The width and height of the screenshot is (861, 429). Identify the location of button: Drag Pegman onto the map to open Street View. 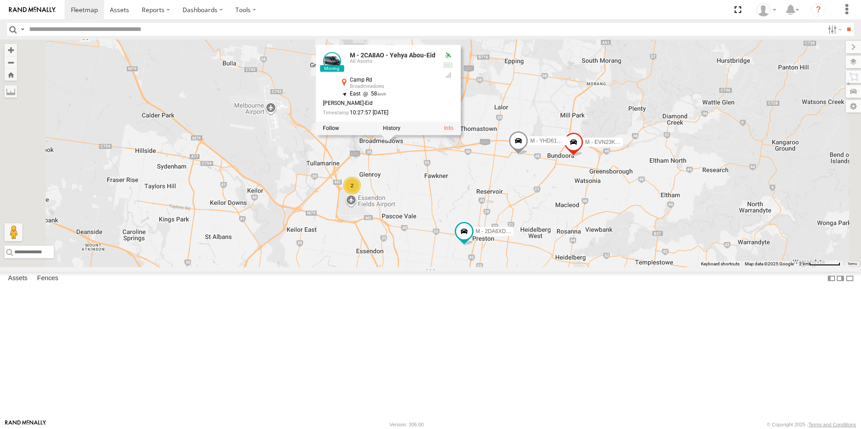
(13, 232).